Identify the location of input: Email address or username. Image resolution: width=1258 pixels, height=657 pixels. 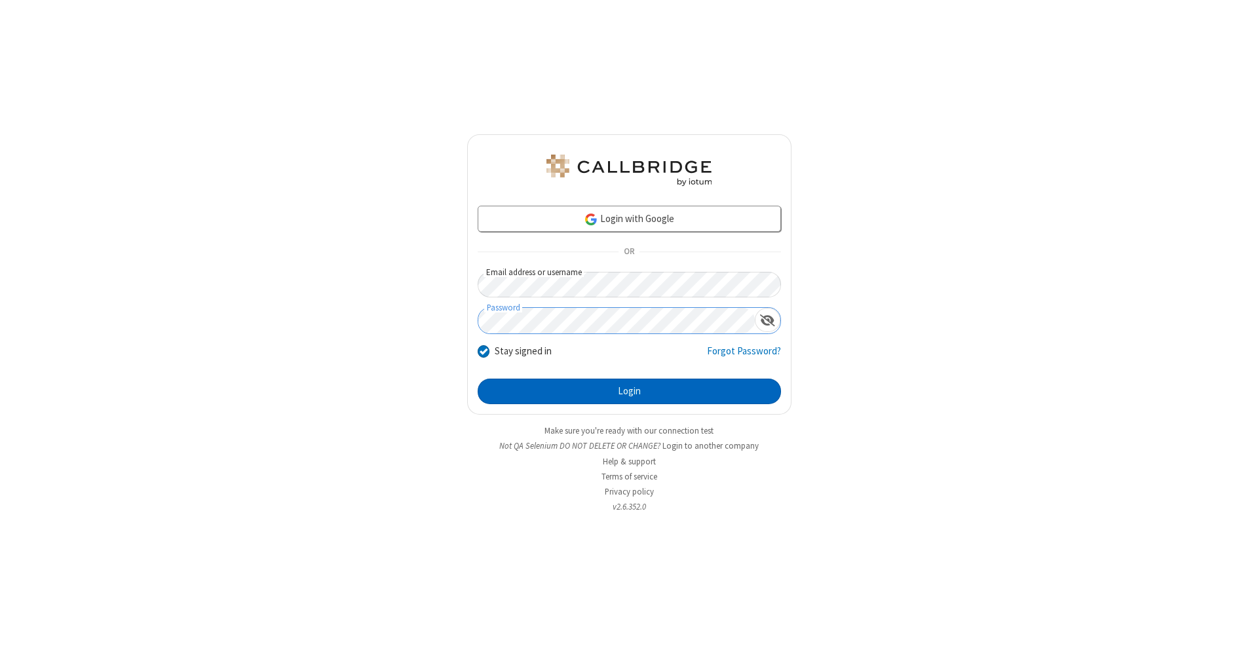
(629, 284).